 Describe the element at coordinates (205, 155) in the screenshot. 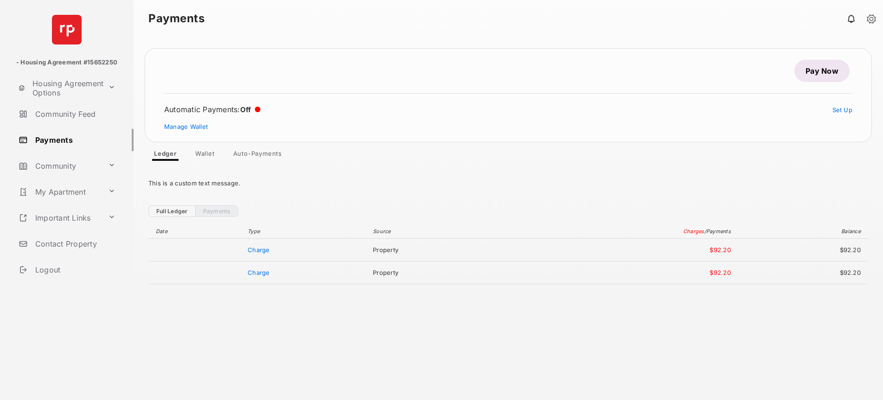

I see `a: Wallet` at that location.